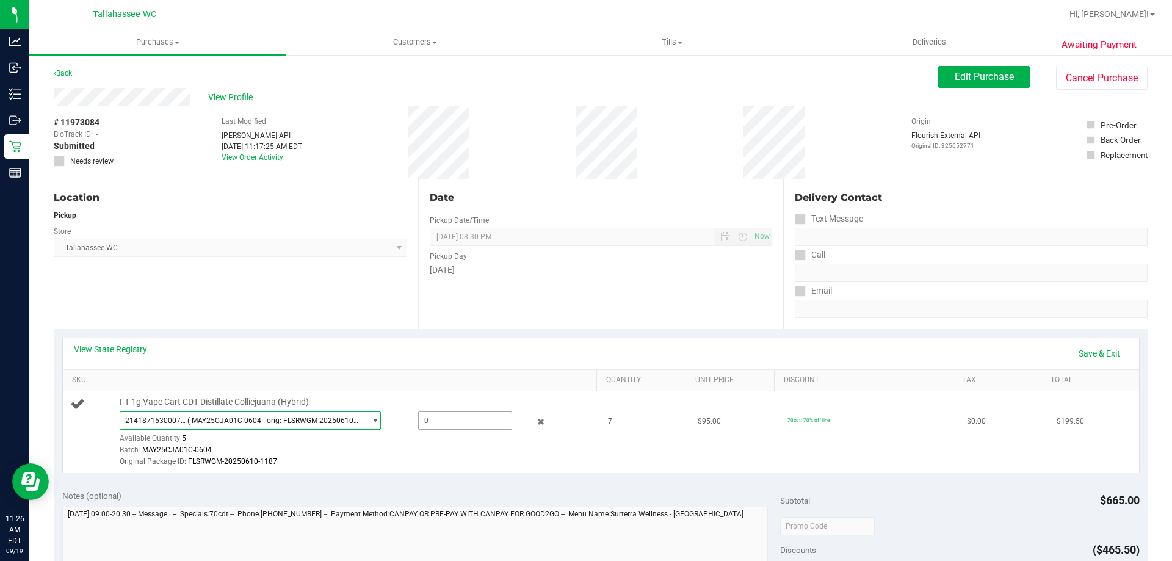  I want to click on span: MAY25CJA01C-0604, so click(177, 450).